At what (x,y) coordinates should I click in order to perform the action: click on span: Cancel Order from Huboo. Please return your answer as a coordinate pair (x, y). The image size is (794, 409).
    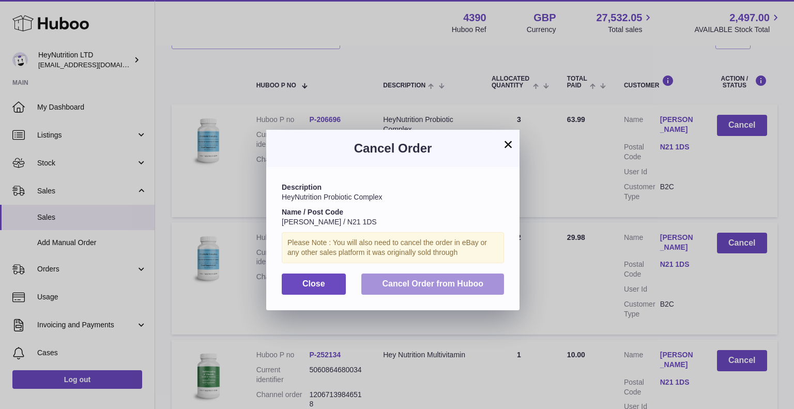
    Looking at the image, I should click on (433, 283).